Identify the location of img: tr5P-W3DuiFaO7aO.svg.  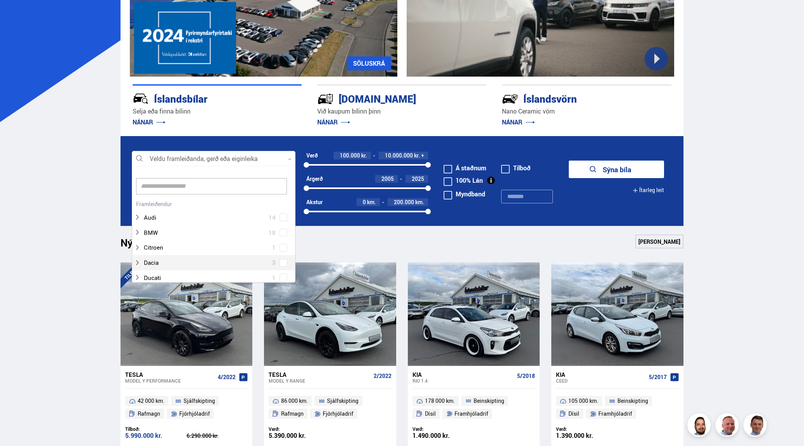
(325, 99).